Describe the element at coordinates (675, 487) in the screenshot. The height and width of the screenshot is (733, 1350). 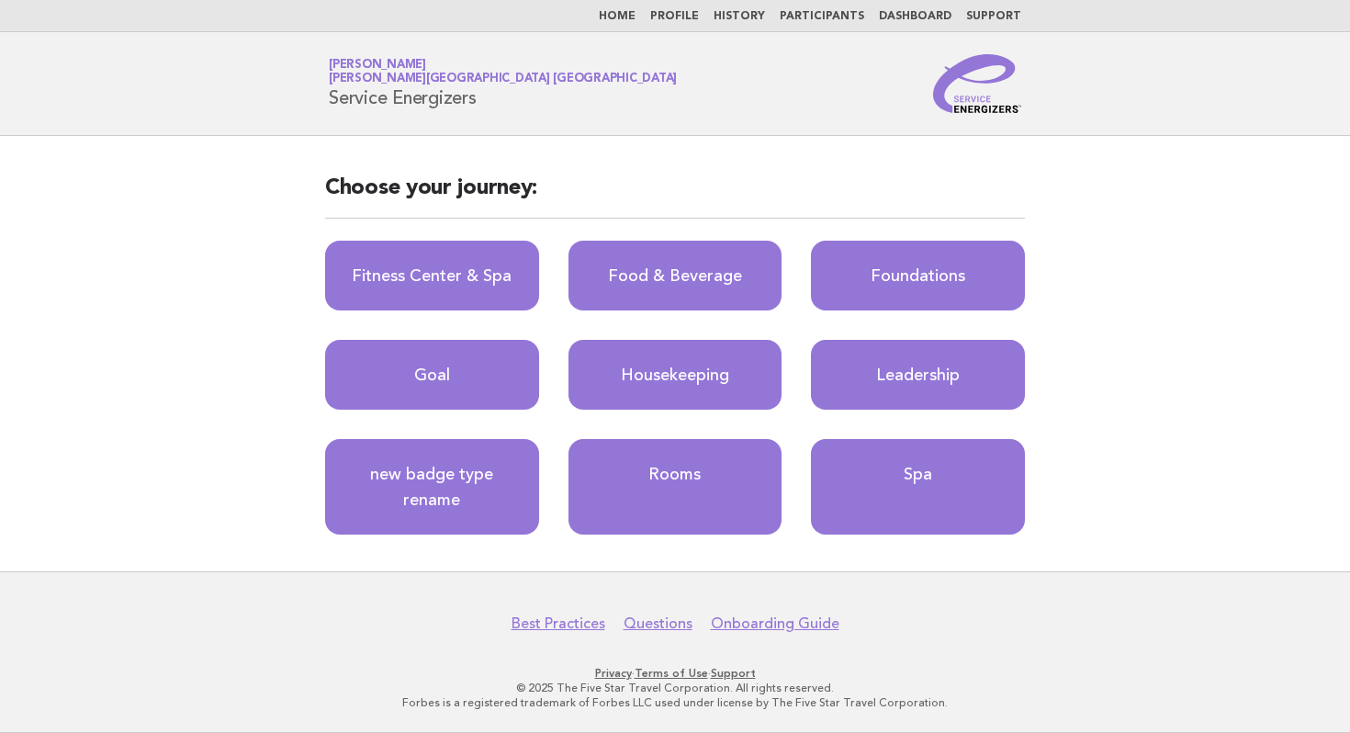
I see `a: Rooms` at that location.